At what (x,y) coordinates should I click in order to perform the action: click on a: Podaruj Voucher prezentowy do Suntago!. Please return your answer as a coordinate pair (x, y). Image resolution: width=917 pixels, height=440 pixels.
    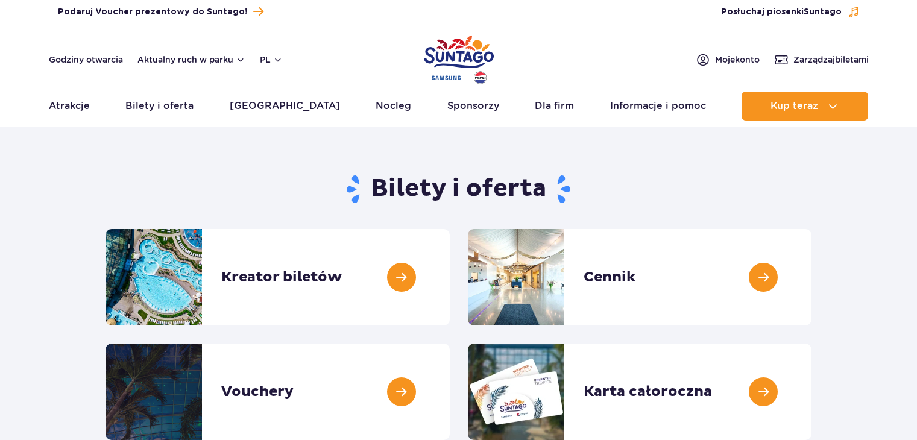
    Looking at the image, I should click on (160, 11).